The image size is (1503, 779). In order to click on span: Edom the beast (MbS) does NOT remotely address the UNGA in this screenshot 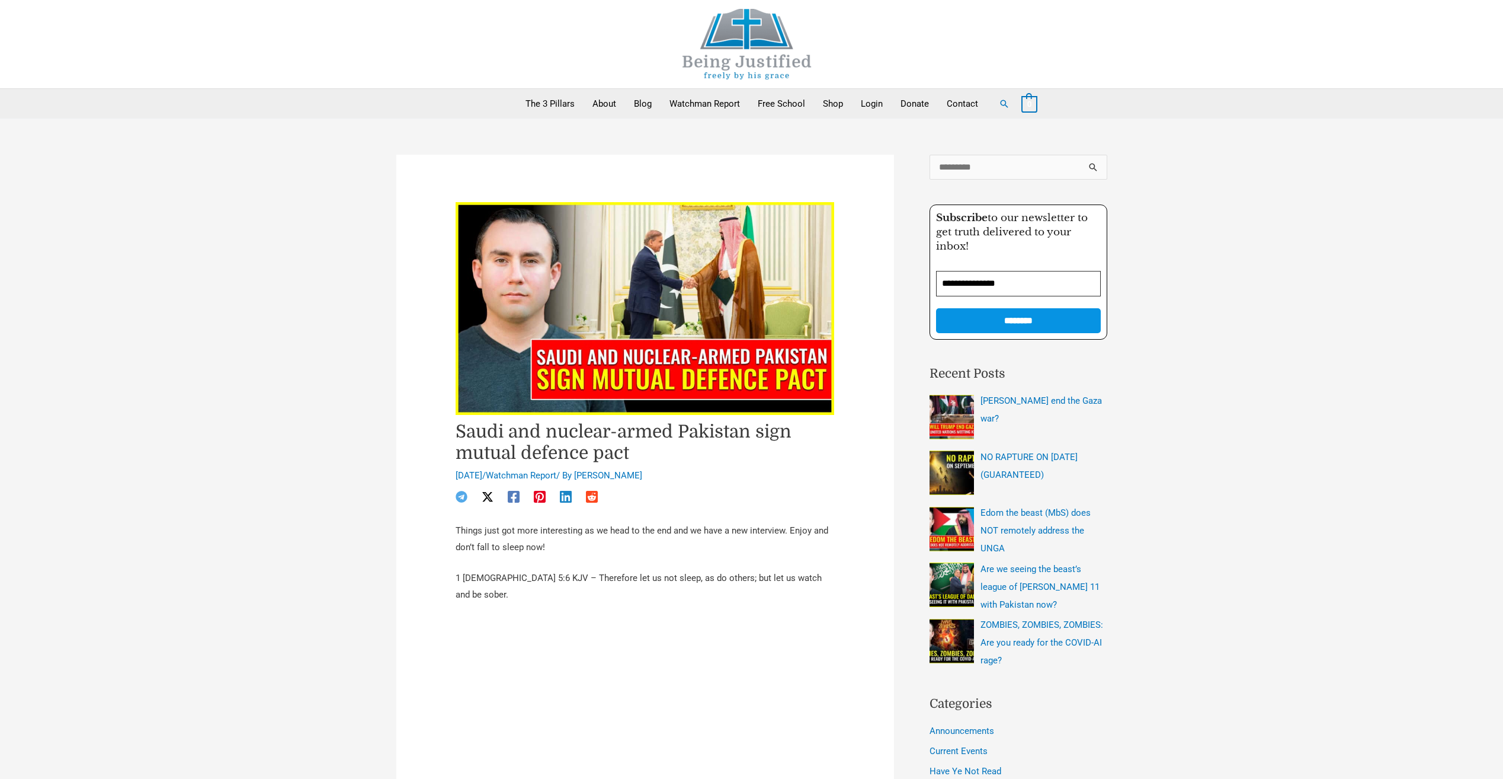, I will do `click(1036, 530)`.